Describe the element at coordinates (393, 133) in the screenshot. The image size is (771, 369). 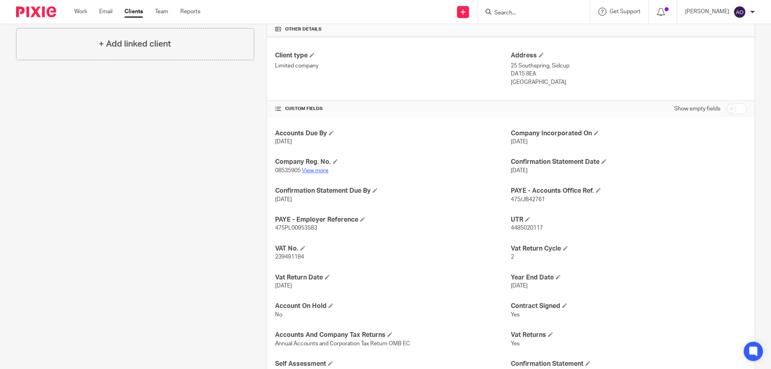
I see `h4: Accounts Due By` at that location.